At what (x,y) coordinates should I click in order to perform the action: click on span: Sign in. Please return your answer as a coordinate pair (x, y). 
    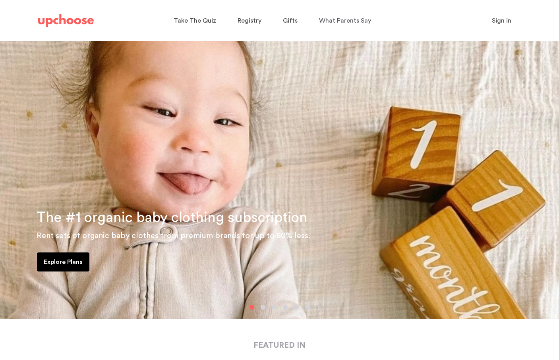
    Looking at the image, I should click on (501, 21).